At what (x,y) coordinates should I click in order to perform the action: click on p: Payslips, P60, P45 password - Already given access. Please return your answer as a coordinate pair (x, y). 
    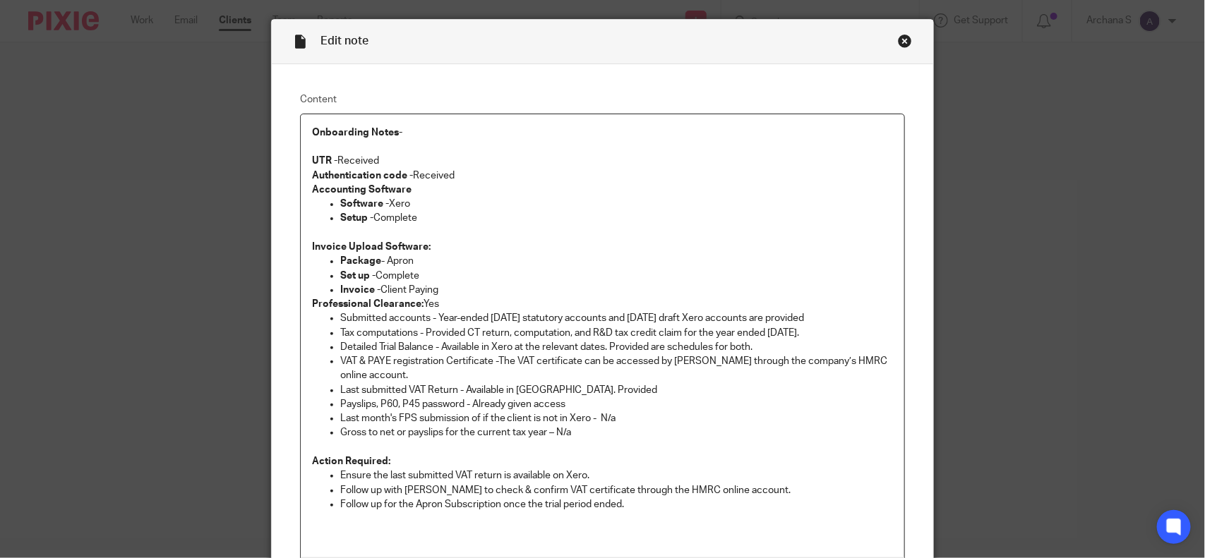
    Looking at the image, I should click on (616, 404).